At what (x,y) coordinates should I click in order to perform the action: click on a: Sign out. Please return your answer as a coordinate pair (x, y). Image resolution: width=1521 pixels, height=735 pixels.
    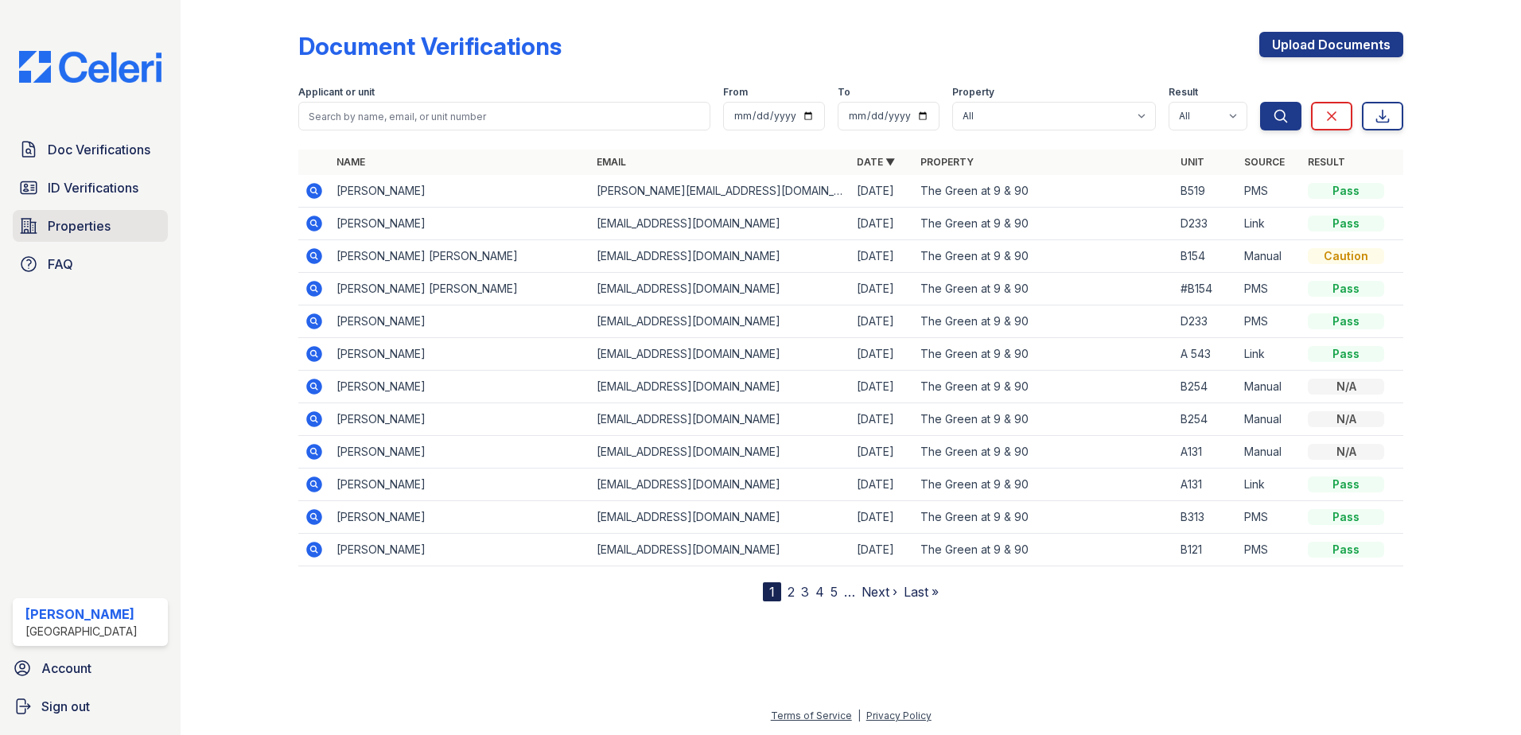
    Looking at the image, I should click on (90, 707).